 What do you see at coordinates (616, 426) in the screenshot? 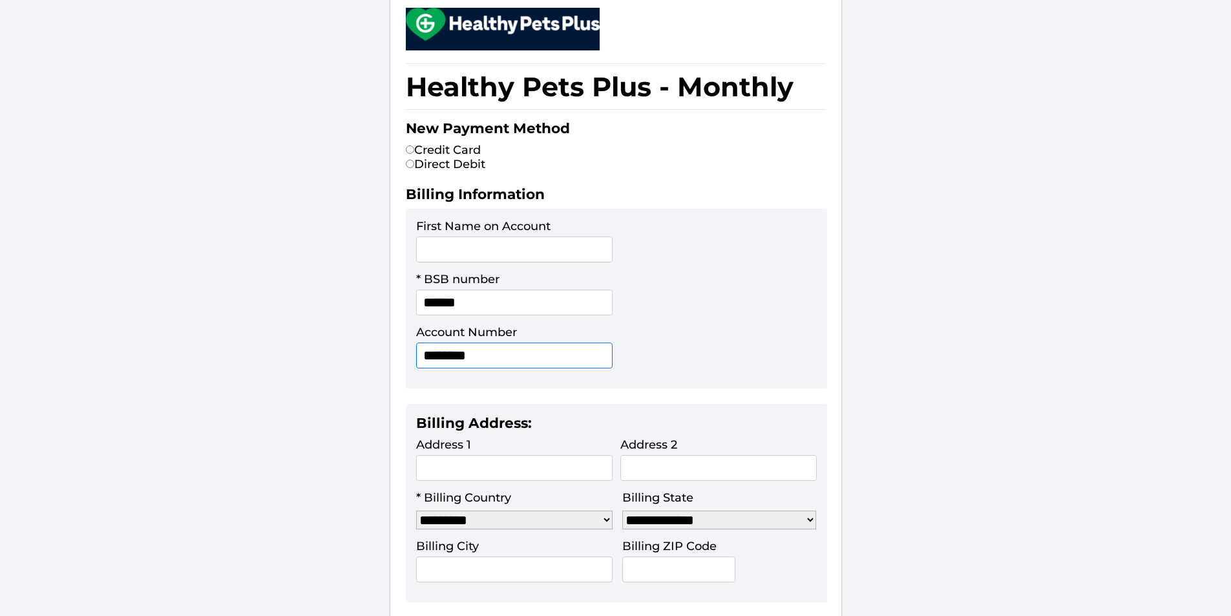
I see `h2: Billing Address:` at bounding box center [616, 426].